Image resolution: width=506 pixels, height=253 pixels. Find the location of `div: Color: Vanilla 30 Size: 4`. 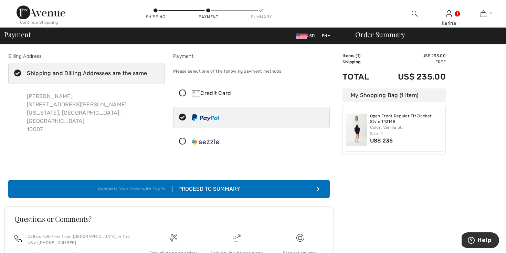

div: Color: Vanilla 30 Size: 4 is located at coordinates (406, 130).